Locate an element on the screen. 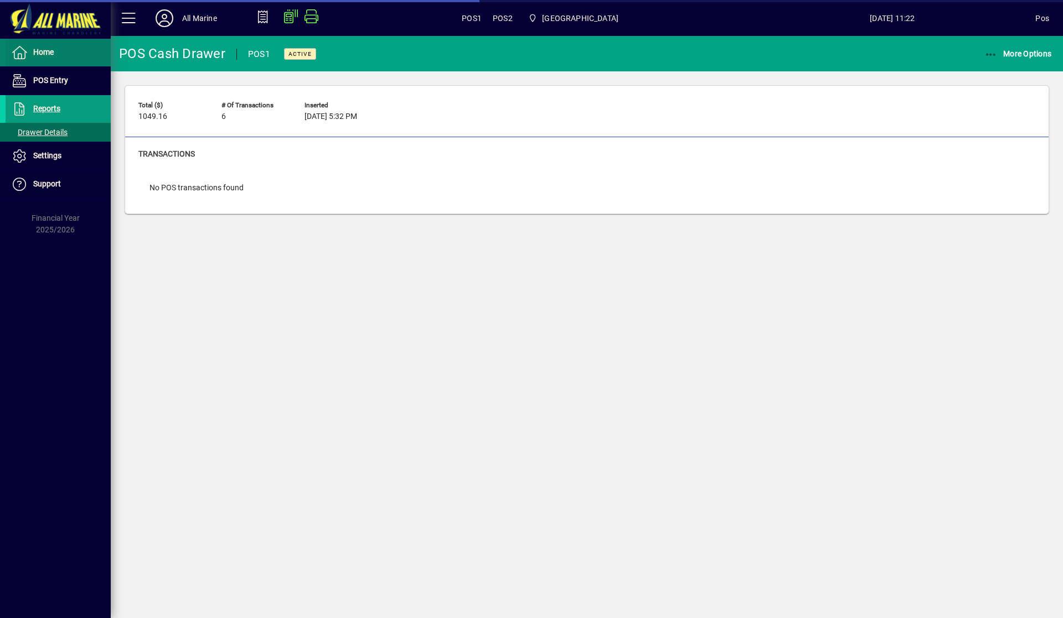  span: Inserted is located at coordinates (338, 105).